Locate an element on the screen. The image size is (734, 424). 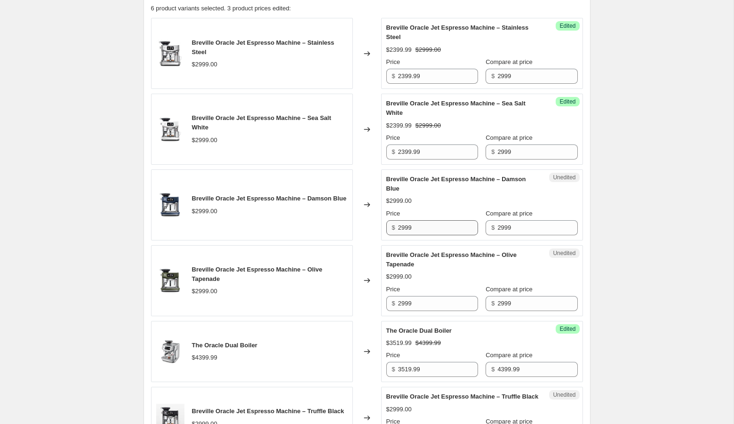
img: BES985_SST_USCM_Product_Front_View_07_RGB_v1_1_80x.png is located at coordinates (170, 129).